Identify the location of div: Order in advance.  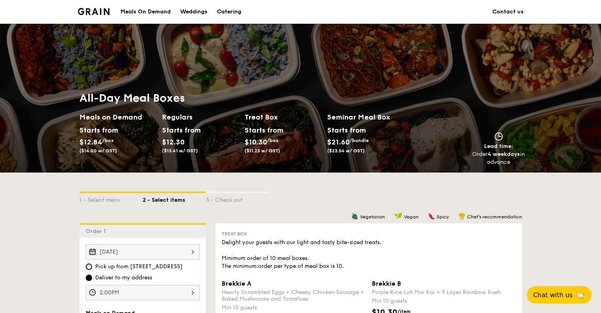
(499, 158).